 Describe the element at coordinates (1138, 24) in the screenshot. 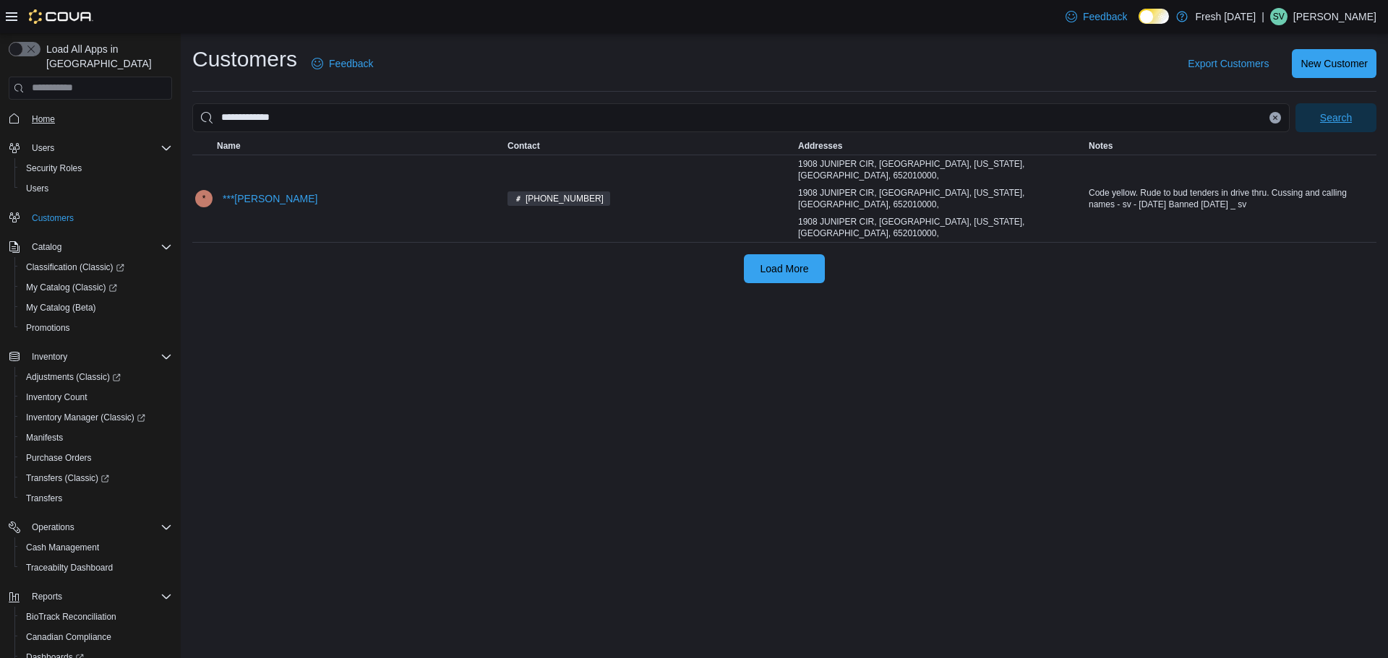

I see `span: Dark Mode` at that location.